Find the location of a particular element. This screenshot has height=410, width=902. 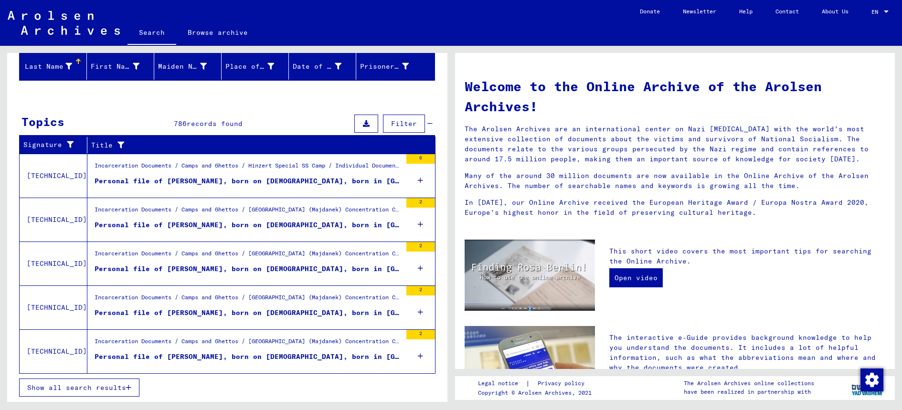

img: Zustimmung ändern is located at coordinates (872, 380).